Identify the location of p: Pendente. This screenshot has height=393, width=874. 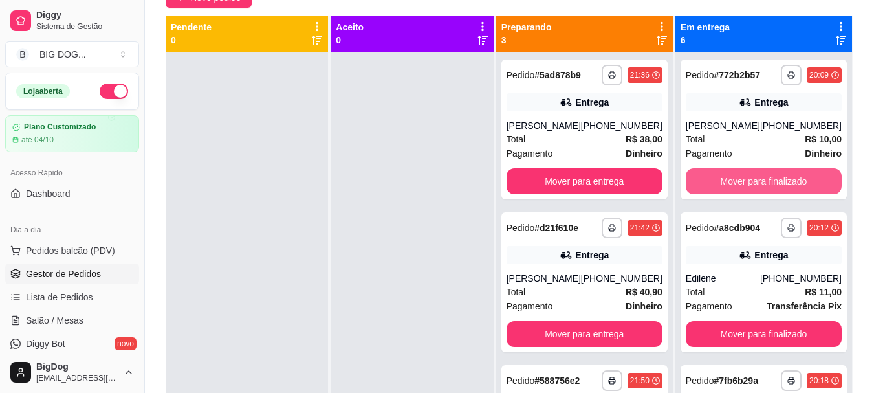
(191, 27).